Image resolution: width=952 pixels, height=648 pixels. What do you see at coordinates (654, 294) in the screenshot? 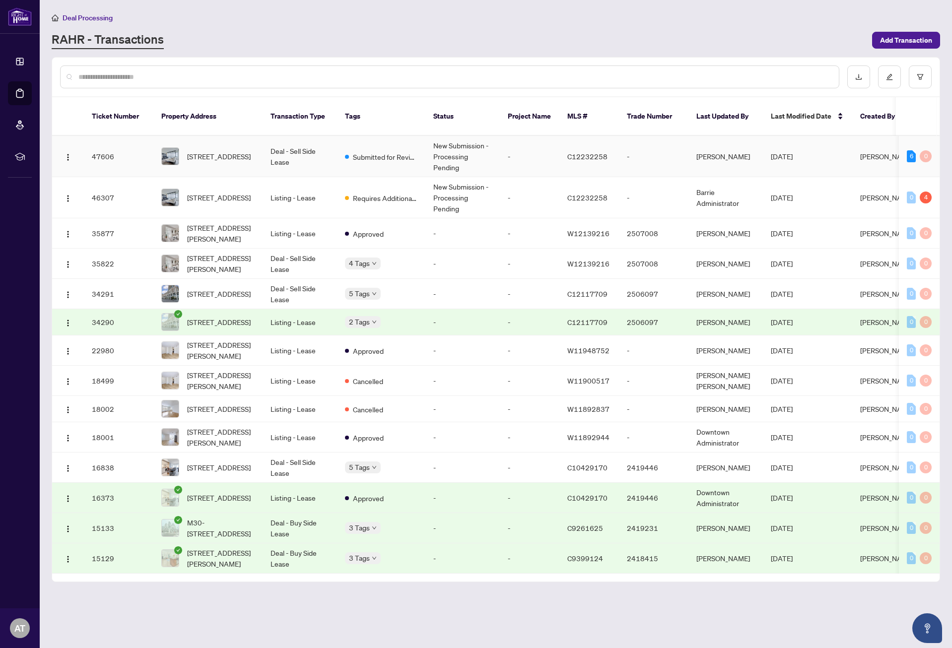
I see `td: 2506097` at bounding box center [654, 294].